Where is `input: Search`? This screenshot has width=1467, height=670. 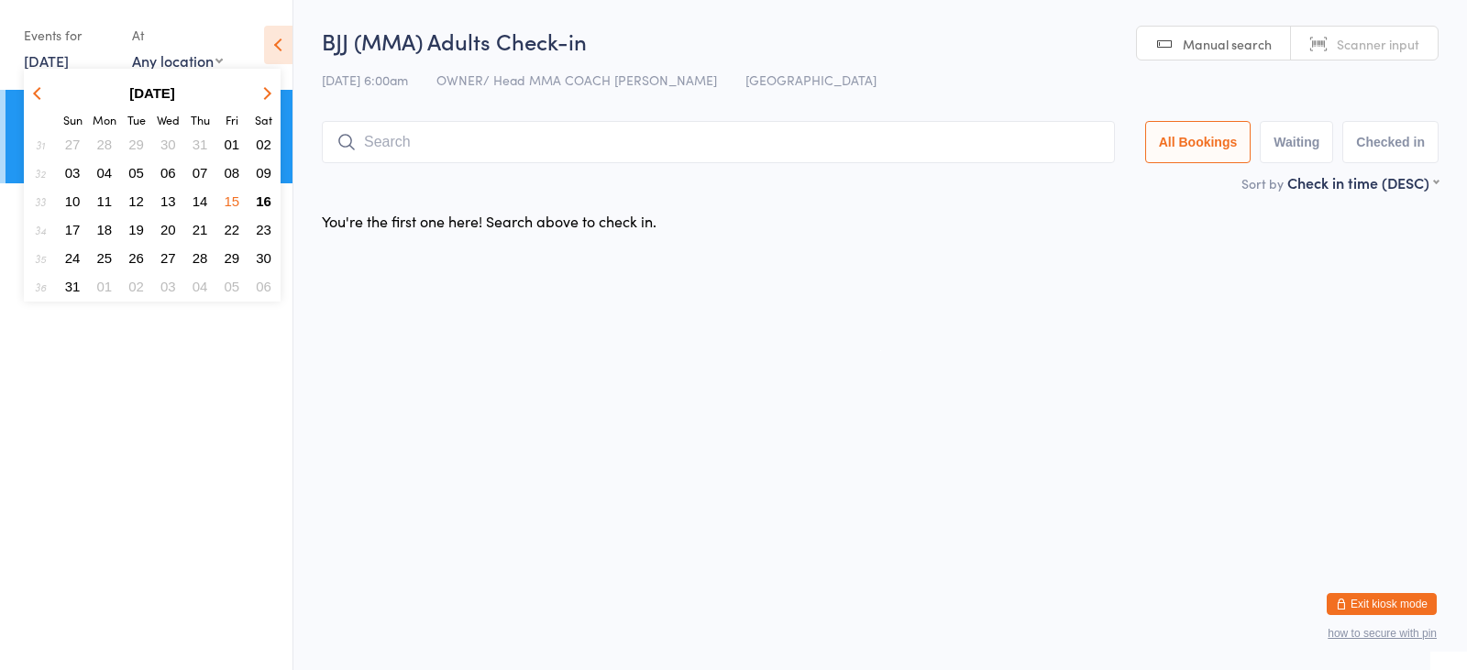
input: Search is located at coordinates (718, 142).